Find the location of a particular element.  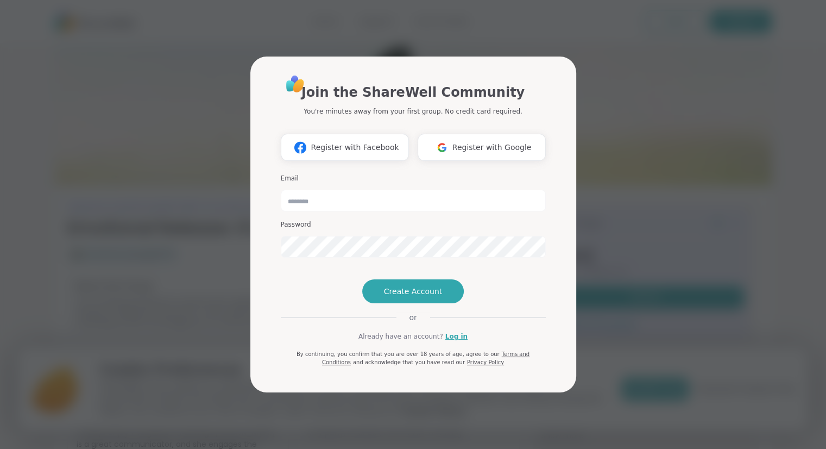

a: Terms and Conditions is located at coordinates (426, 358).